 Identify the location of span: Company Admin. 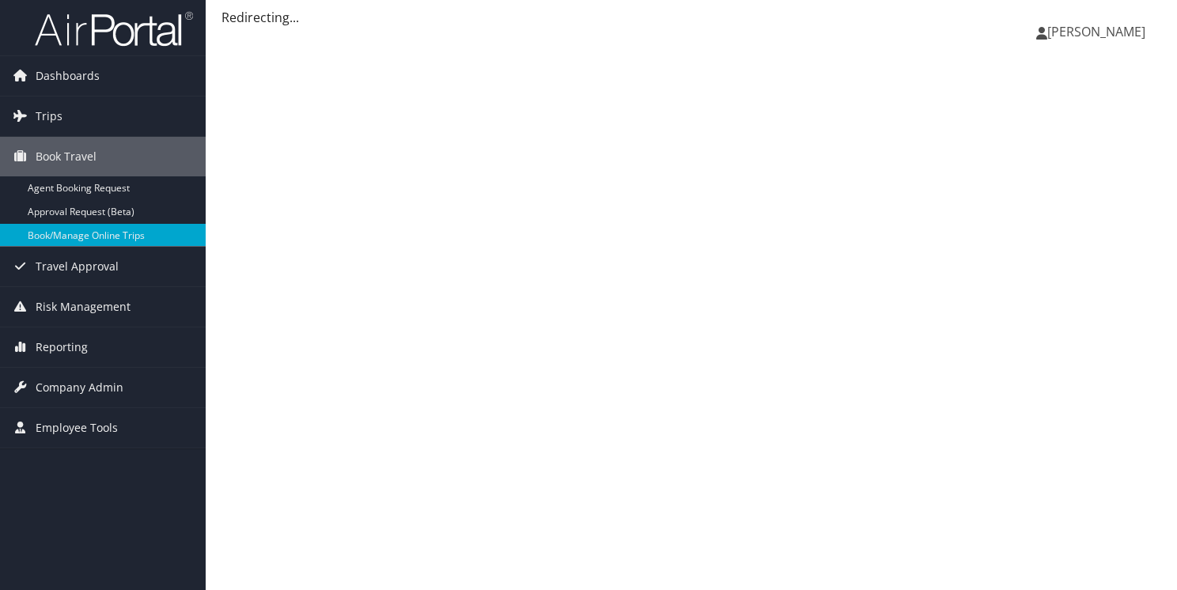
(79, 387).